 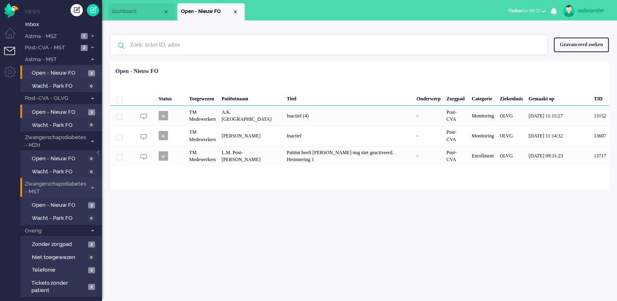 I want to click on li: Onlinefor 00:22, so click(x=527, y=11).